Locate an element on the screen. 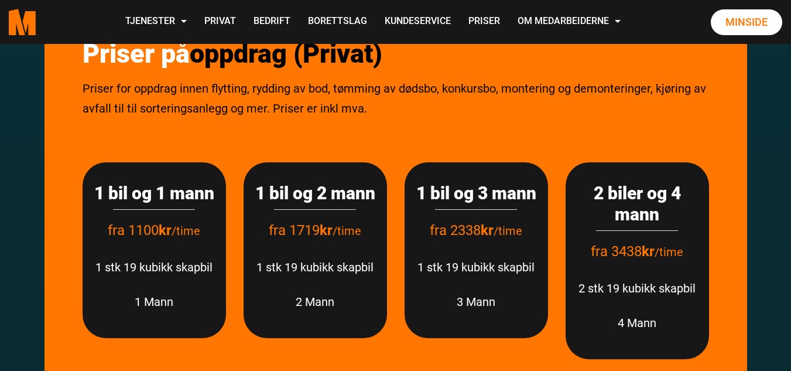  a: Priser is located at coordinates (484, 22).